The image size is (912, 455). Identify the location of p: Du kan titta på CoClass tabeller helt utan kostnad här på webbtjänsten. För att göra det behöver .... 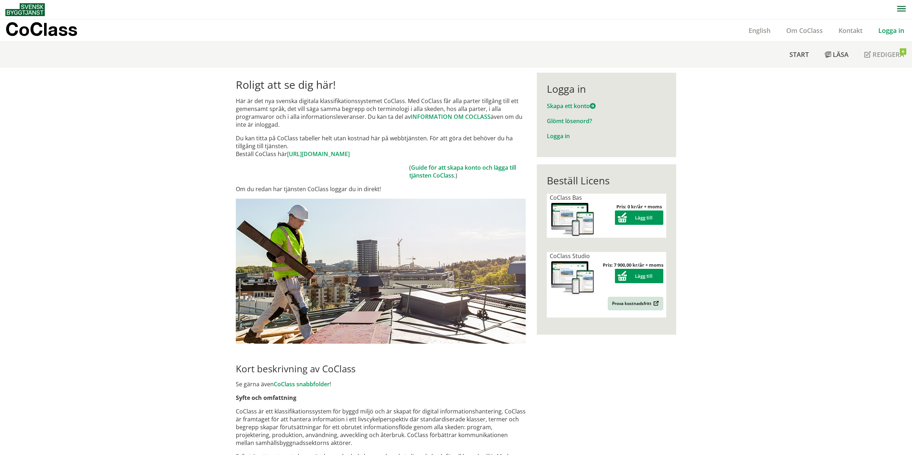
(380, 146).